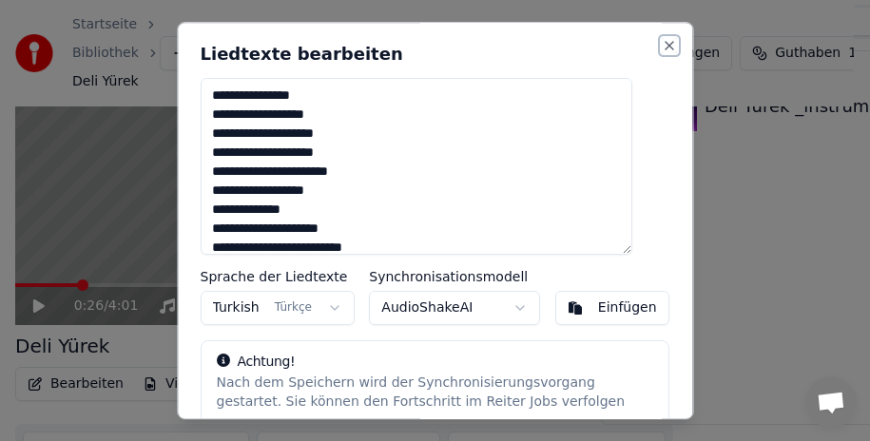 The image size is (870, 441). I want to click on label: Sprache der Liedtexte, so click(278, 277).